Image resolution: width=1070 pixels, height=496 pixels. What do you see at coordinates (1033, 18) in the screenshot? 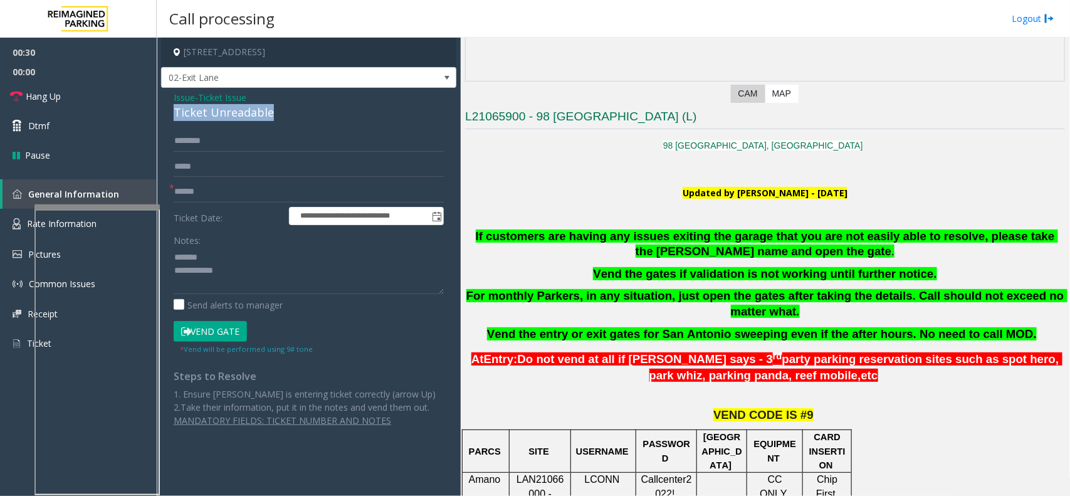
I see `a: Logout` at bounding box center [1033, 18].